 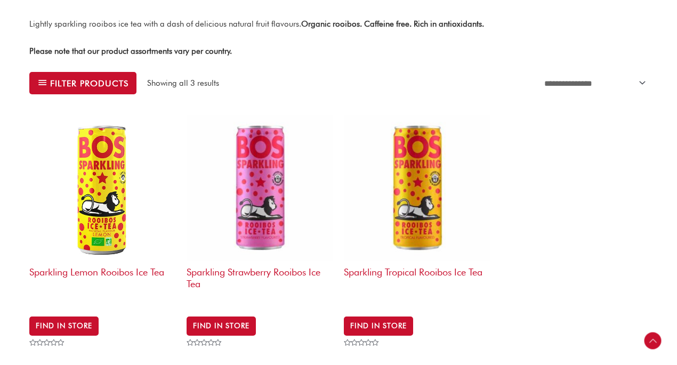 I want to click on a: Sparkling Lemon Rooibos Ice Tea, so click(x=102, y=211).